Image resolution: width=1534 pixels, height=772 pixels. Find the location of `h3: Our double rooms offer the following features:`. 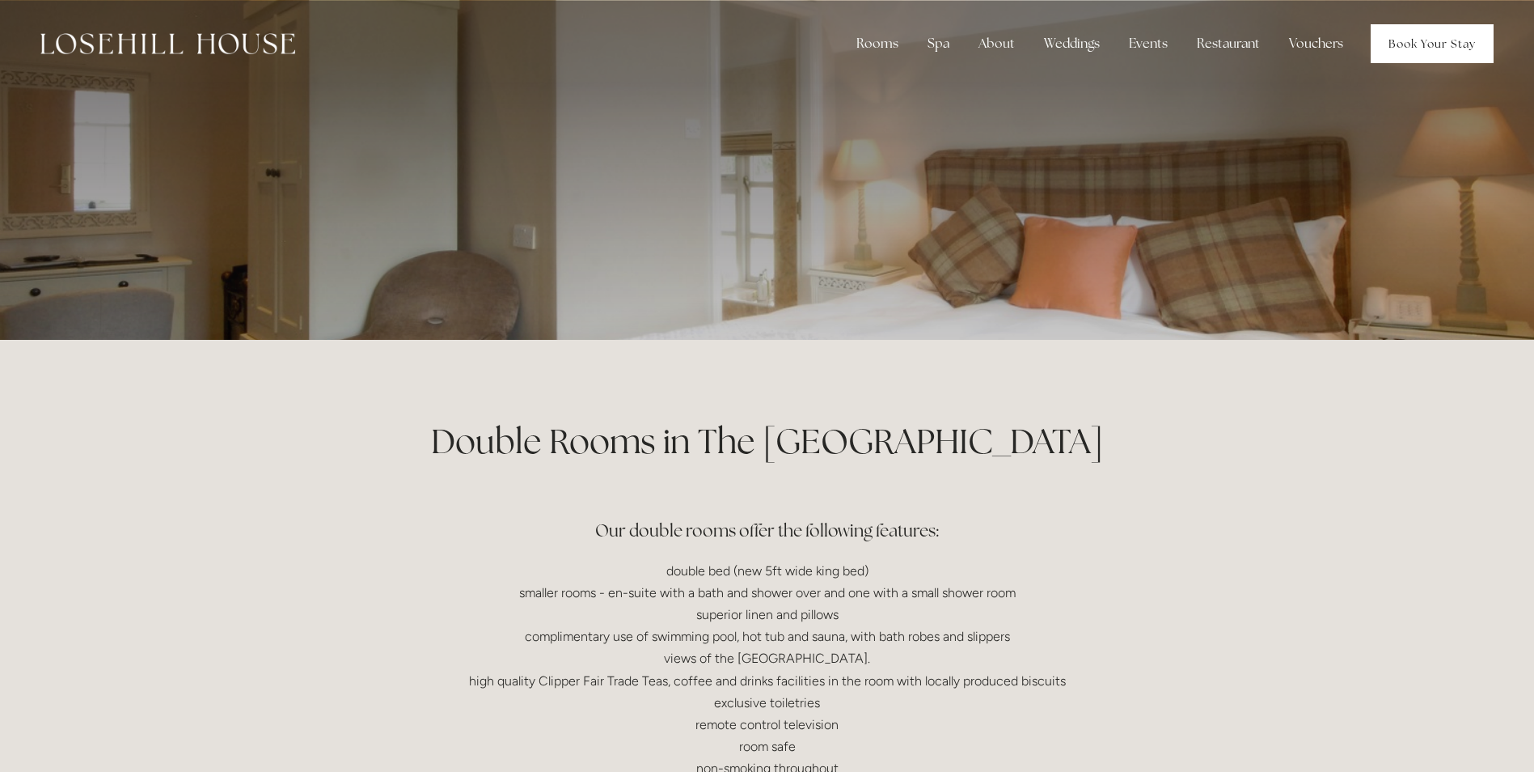

h3: Our double rooms offer the following features: is located at coordinates (768, 514).